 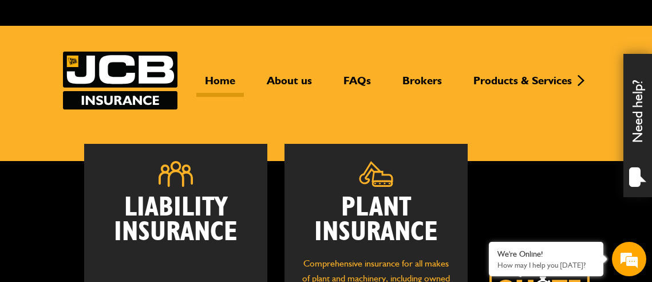 What do you see at coordinates (120, 80) in the screenshot?
I see `img: JCB Insurance Services logo` at bounding box center [120, 80].